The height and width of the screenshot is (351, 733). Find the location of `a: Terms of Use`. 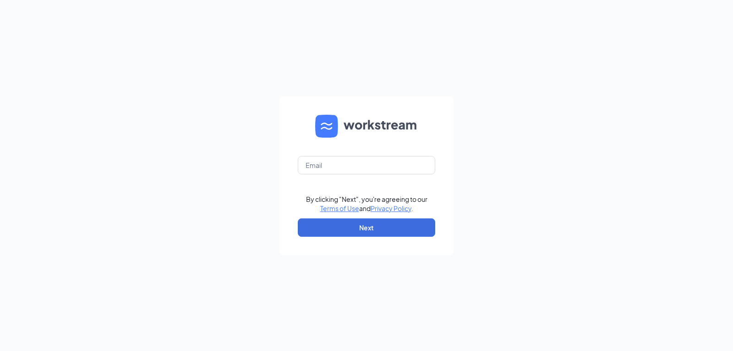

a: Terms of Use is located at coordinates (340, 208).